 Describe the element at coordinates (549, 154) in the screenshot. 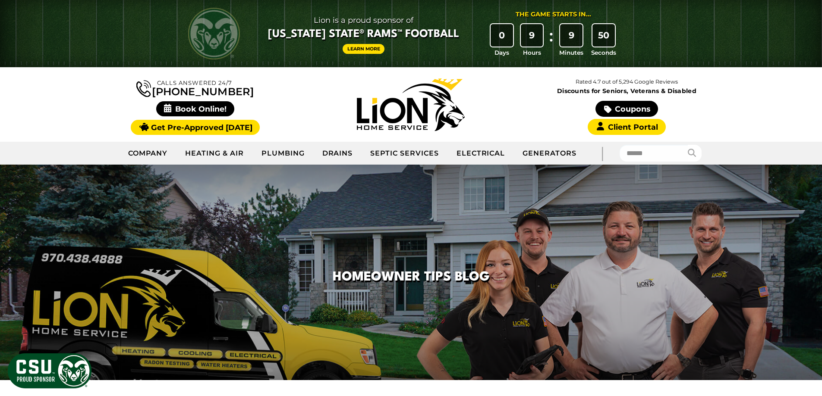

I see `a: Generators` at that location.